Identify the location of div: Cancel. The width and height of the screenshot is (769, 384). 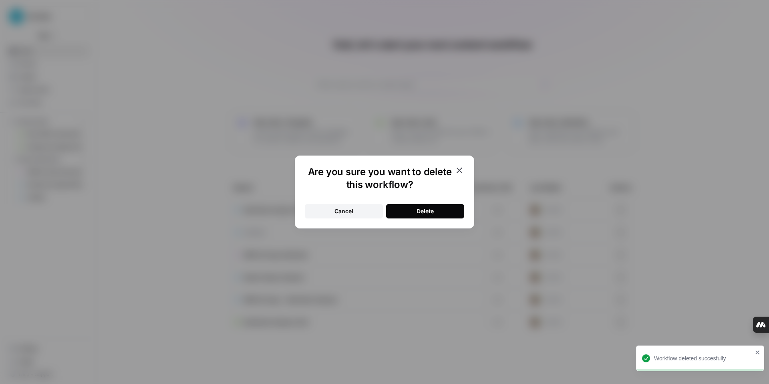
(344, 211).